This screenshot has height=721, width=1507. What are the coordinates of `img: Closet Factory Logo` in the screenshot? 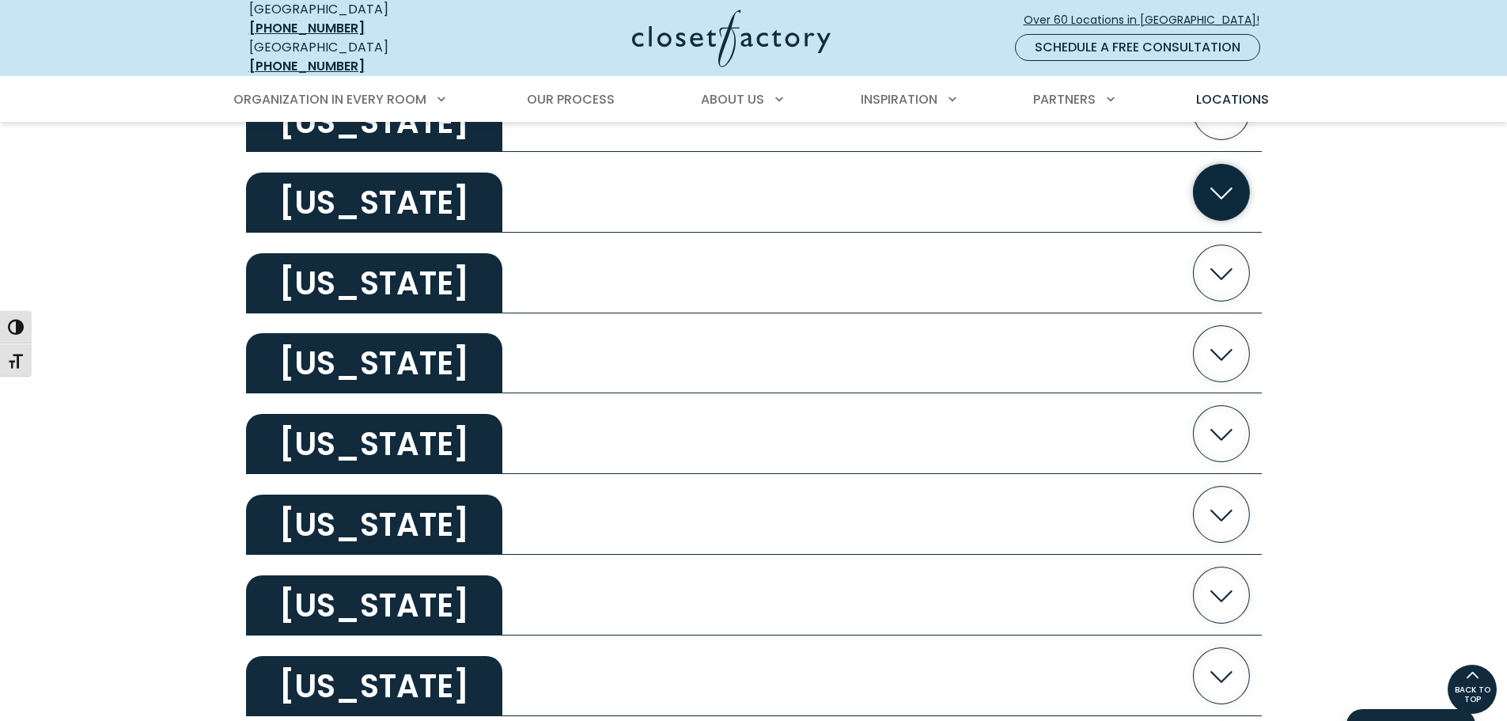 It's located at (731, 38).